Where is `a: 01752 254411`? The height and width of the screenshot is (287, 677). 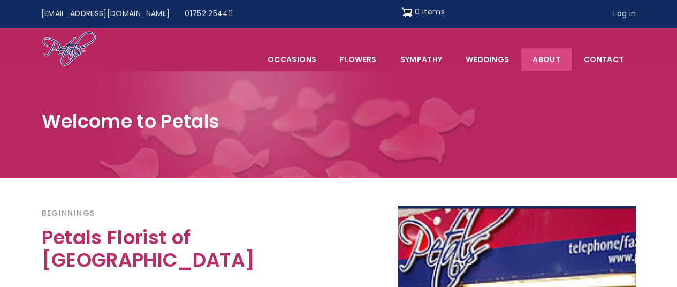
a: 01752 254411 is located at coordinates (209, 14).